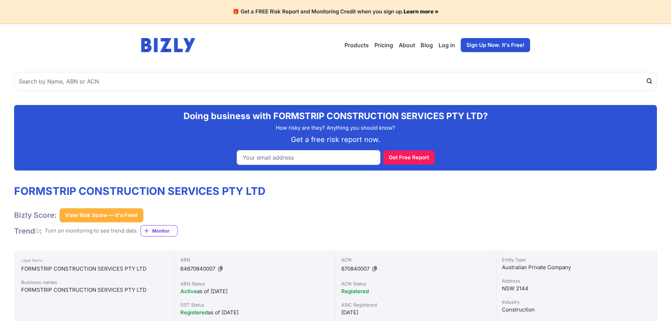 The image size is (671, 321). I want to click on div: Construction, so click(576, 309).